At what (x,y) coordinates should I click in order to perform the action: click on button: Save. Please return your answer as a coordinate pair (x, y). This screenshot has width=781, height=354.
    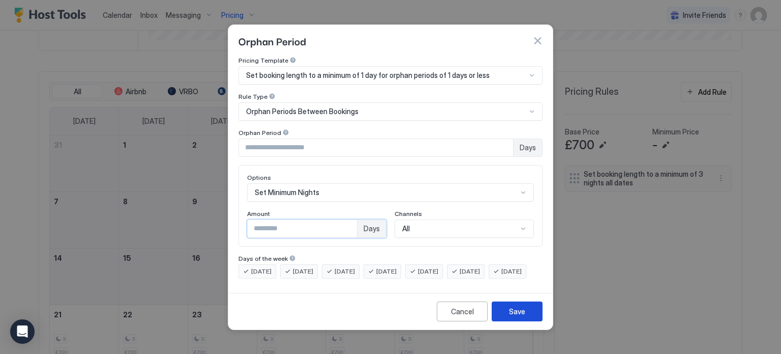
    Looking at the image, I should click on (517, 311).